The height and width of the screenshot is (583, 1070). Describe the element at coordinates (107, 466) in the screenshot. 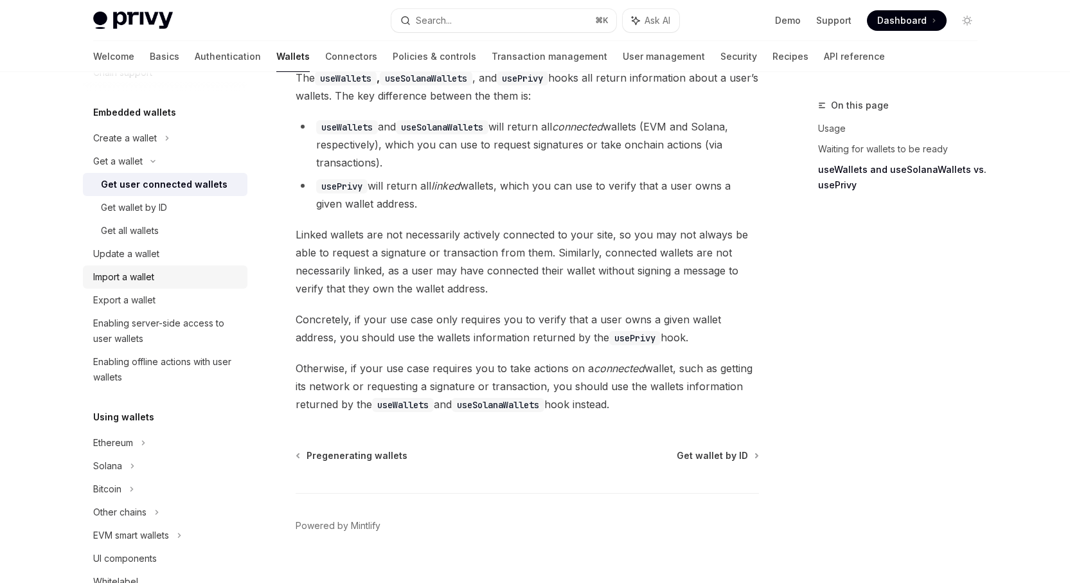

I see `div: Solana` at that location.